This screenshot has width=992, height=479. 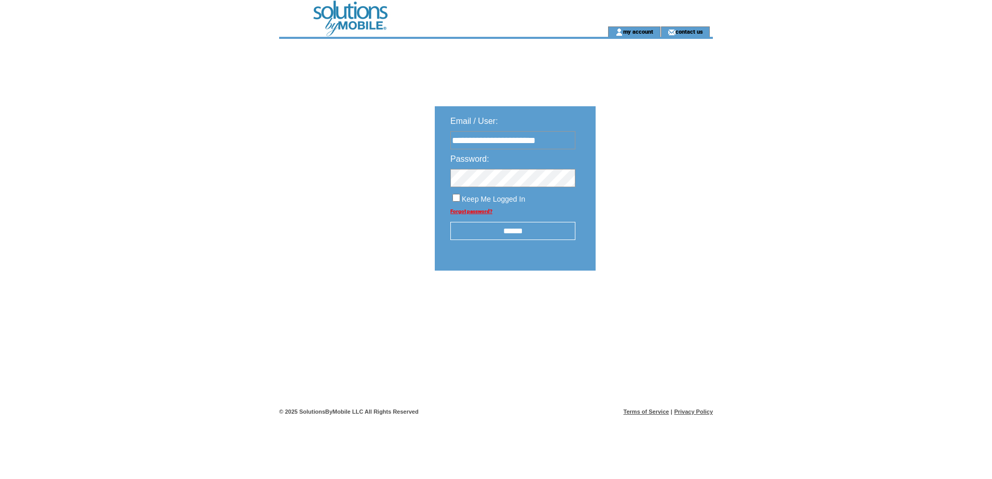 I want to click on span: Email / User:, so click(x=474, y=121).